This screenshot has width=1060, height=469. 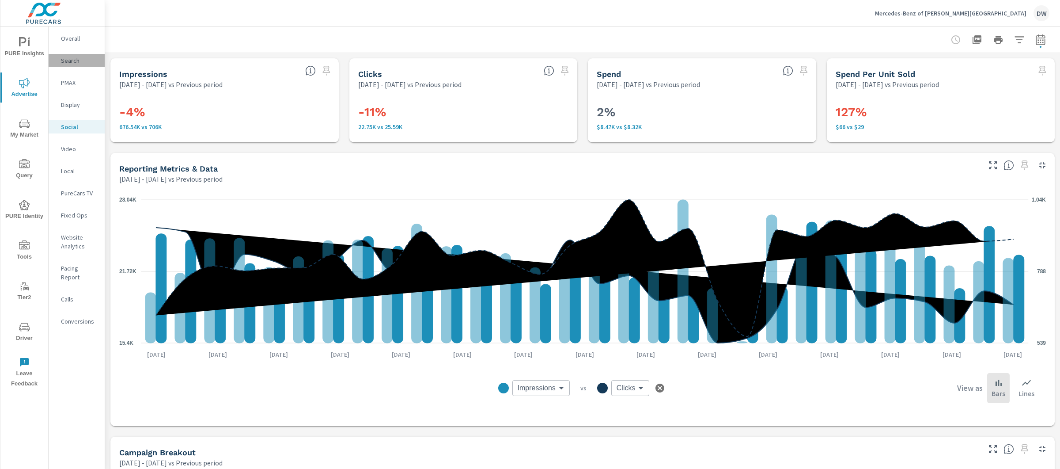 I want to click on button: Print Report, so click(x=998, y=40).